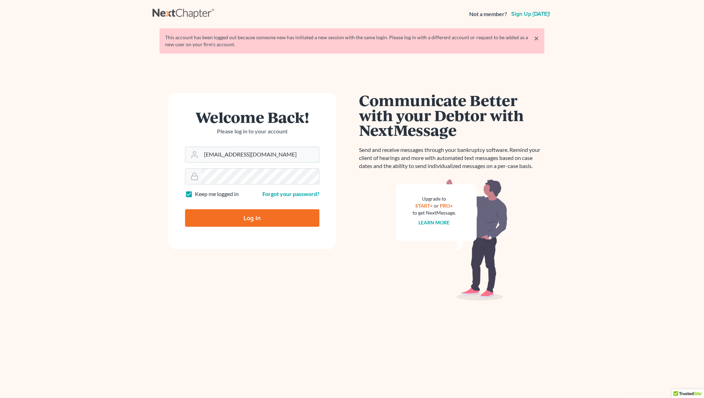 This screenshot has height=398, width=704. Describe the element at coordinates (424, 205) in the screenshot. I see `a: START+` at that location.